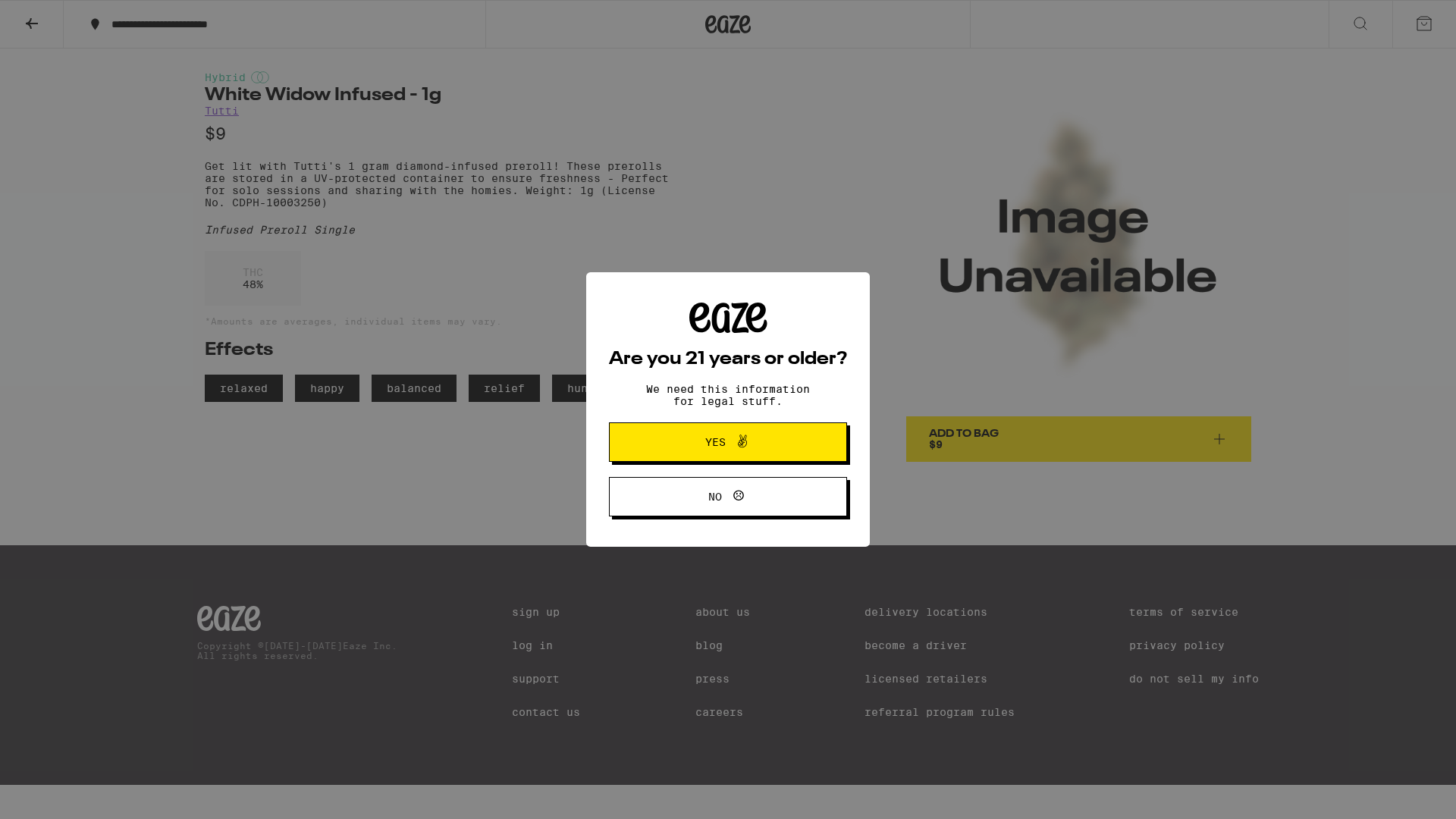 This screenshot has width=1456, height=819. Describe the element at coordinates (728, 360) in the screenshot. I see `h2: Are you 21 years or older?` at that location.